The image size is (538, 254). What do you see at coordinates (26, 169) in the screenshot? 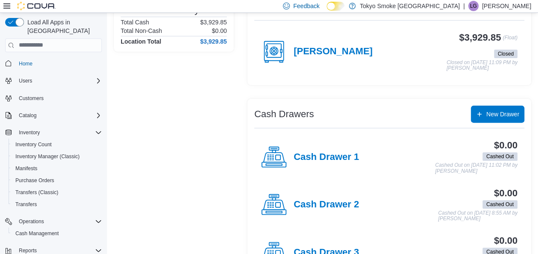
I see `a: Manifests` at bounding box center [26, 169].